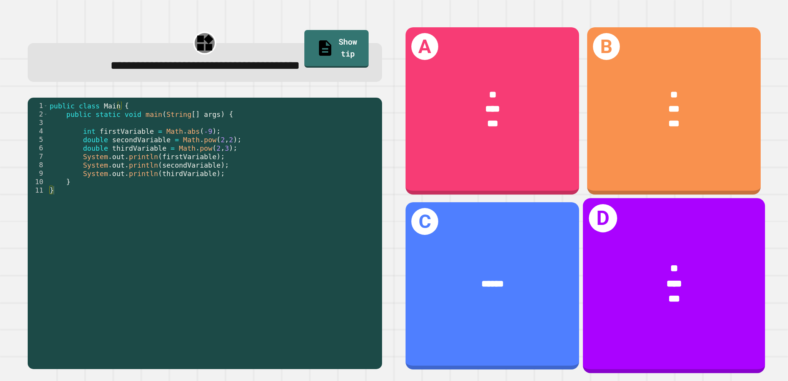 The width and height of the screenshot is (788, 381). Describe the element at coordinates (45, 106) in the screenshot. I see `span: Toggle code folding, rows 1 through 11` at that location.